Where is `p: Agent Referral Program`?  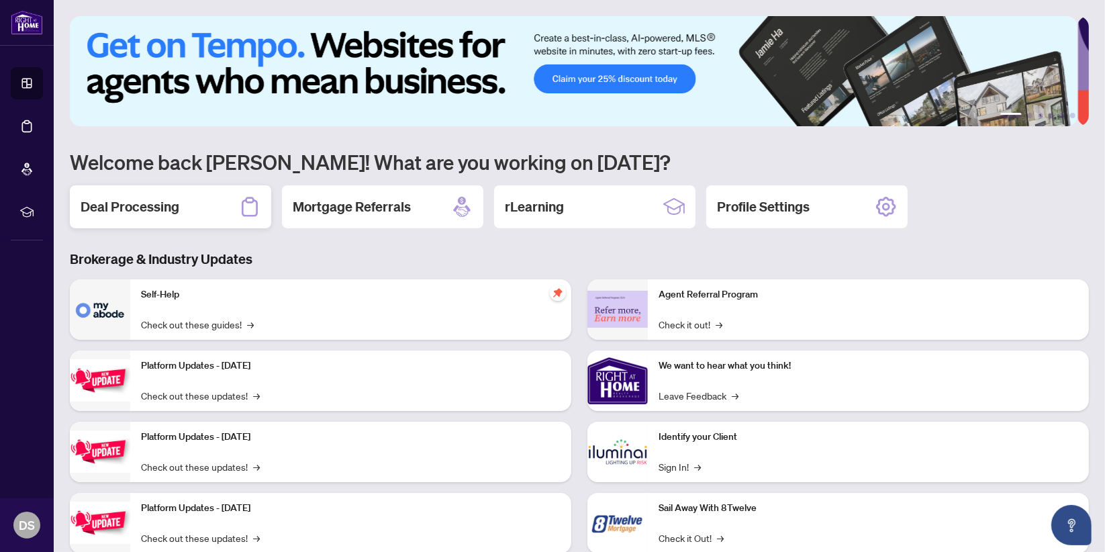 p: Agent Referral Program is located at coordinates (868, 295).